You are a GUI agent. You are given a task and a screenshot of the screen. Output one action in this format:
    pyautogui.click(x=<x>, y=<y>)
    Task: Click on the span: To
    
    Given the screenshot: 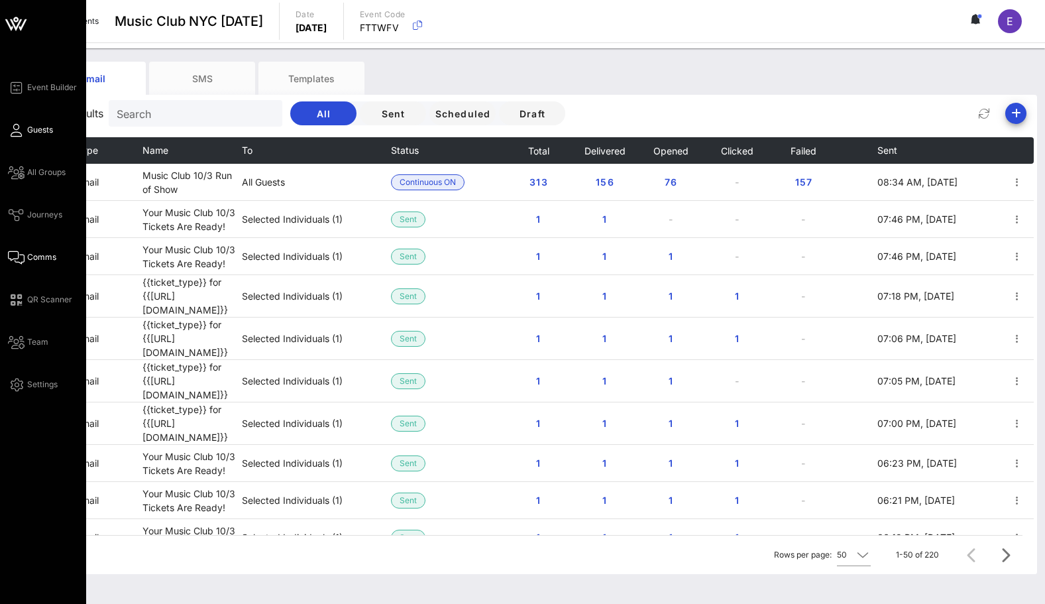 What is the action you would take?
    pyautogui.click(x=247, y=150)
    